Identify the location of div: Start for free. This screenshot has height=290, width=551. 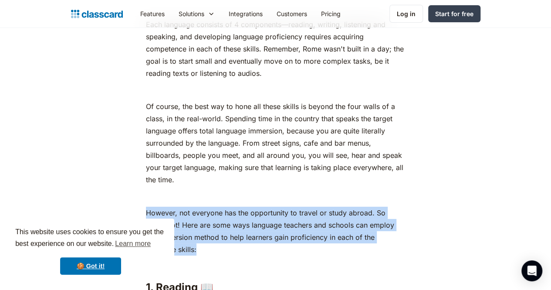
(455, 14).